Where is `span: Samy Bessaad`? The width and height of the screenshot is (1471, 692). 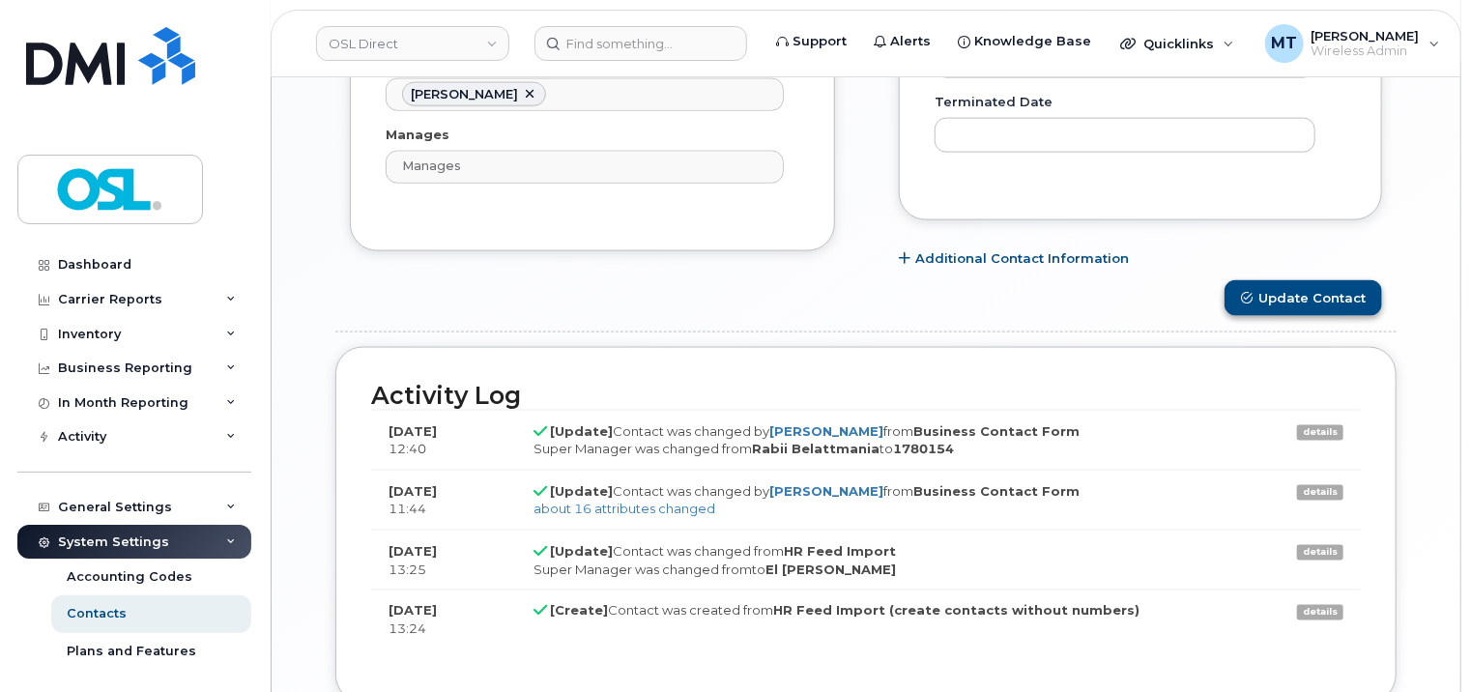
span: Samy Bessaad is located at coordinates (464, 94).